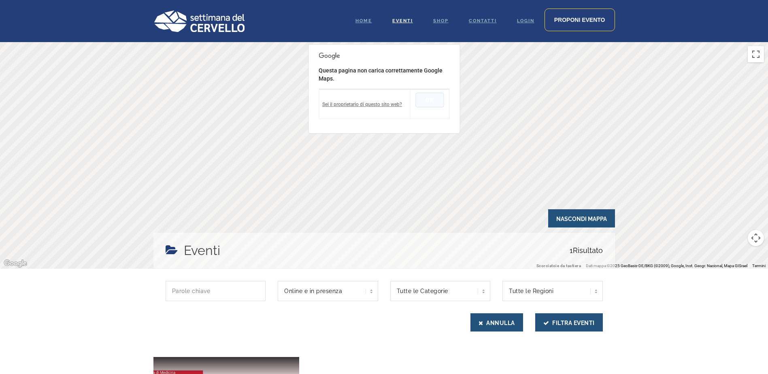  I want to click on span: Home, so click(364, 21).